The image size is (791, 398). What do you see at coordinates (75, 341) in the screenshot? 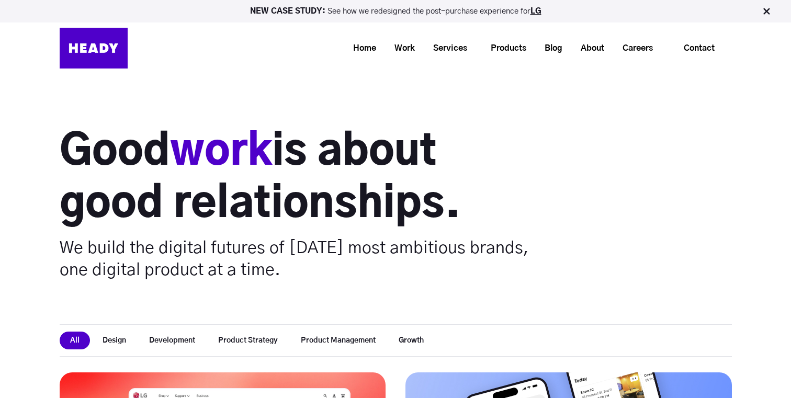
I see `button: All` at bounding box center [75, 341].